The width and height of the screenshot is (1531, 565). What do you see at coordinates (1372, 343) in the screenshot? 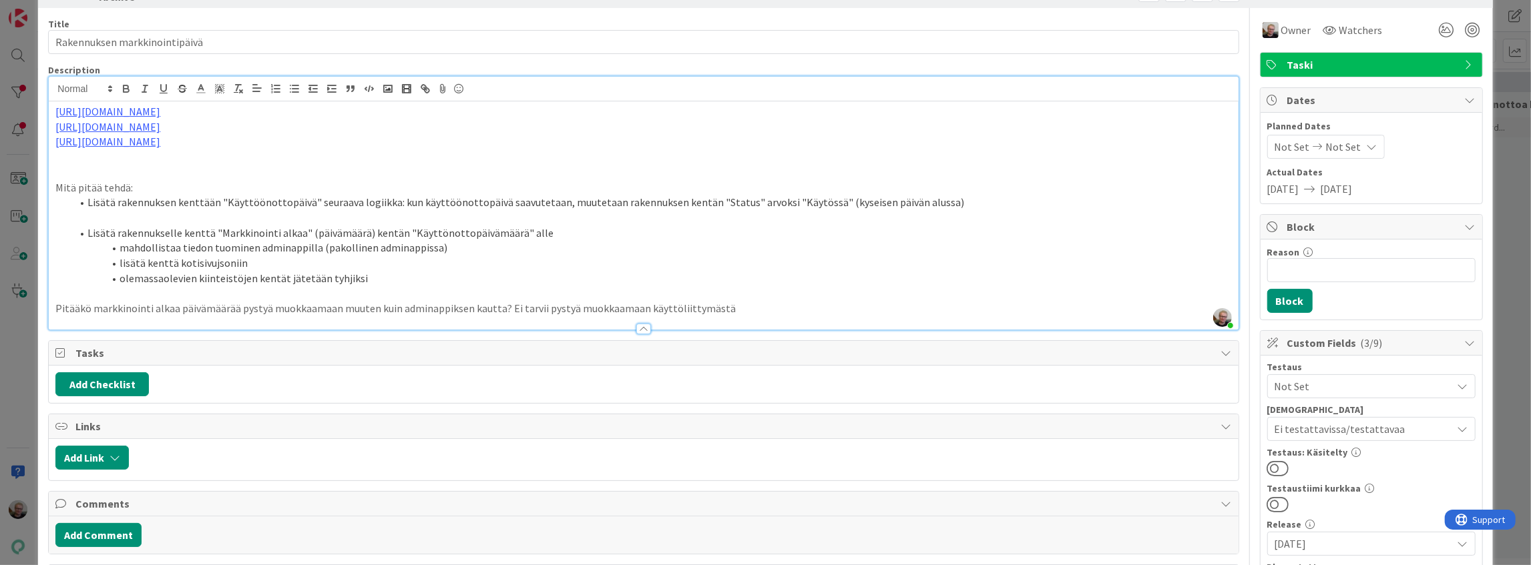
I see `span: Custom Fields` at bounding box center [1372, 343].